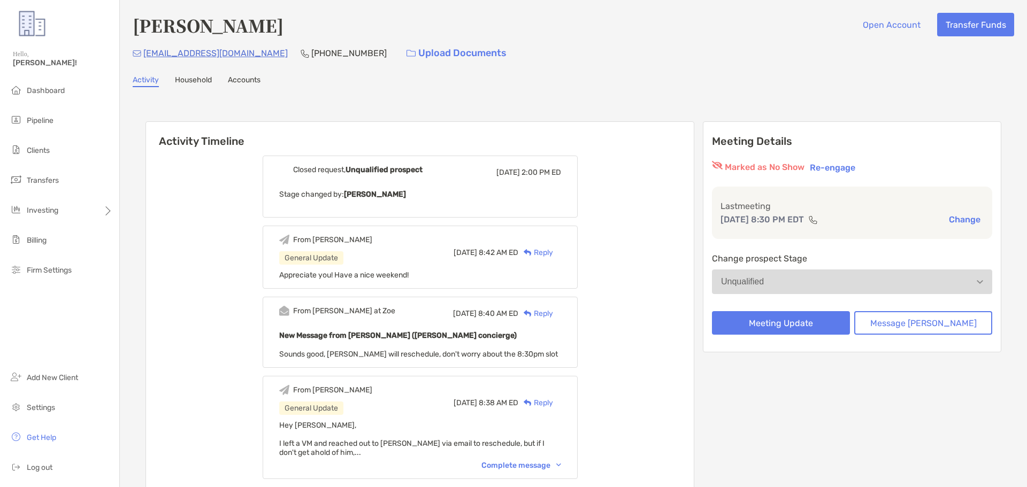 The image size is (1027, 487). Describe the element at coordinates (891, 25) in the screenshot. I see `button: Open Account` at that location.